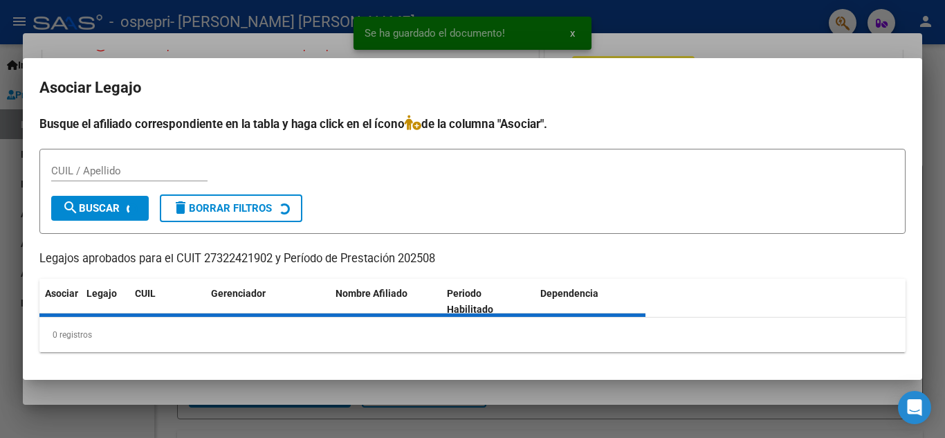  Describe the element at coordinates (181, 208) in the screenshot. I see `mat-icon: delete` at that location.